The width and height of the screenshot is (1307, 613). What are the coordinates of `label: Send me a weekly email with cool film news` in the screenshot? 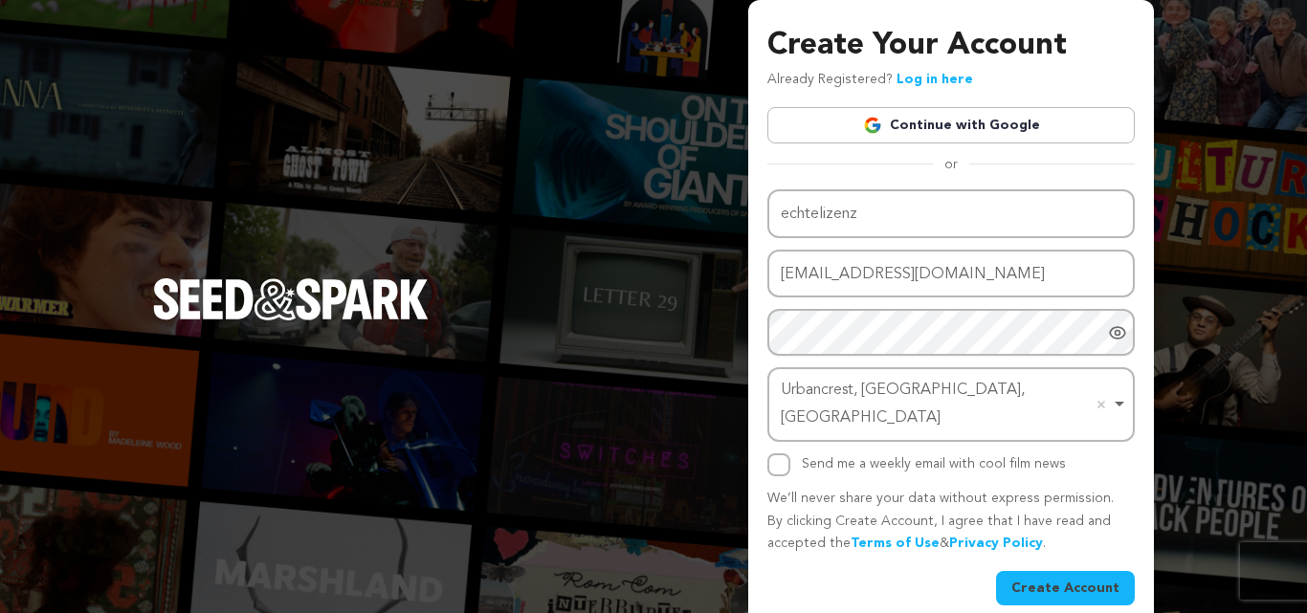 It's located at (934, 464).